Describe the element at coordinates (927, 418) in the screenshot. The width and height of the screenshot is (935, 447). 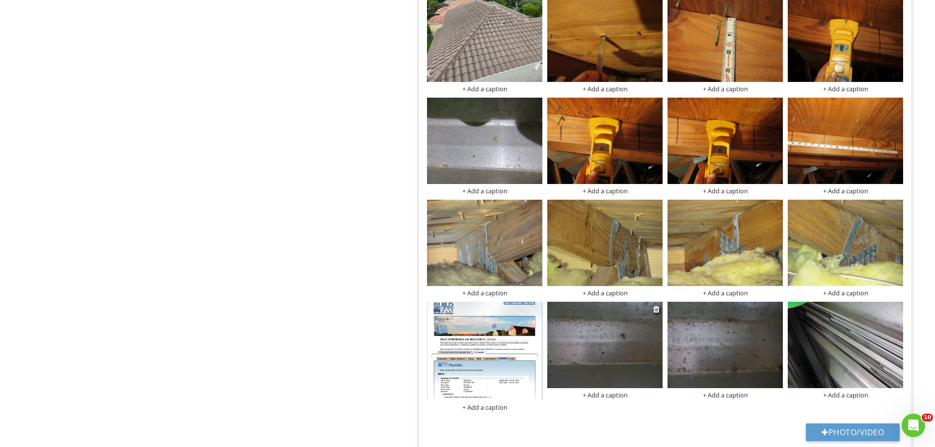
I see `span: 10` at that location.